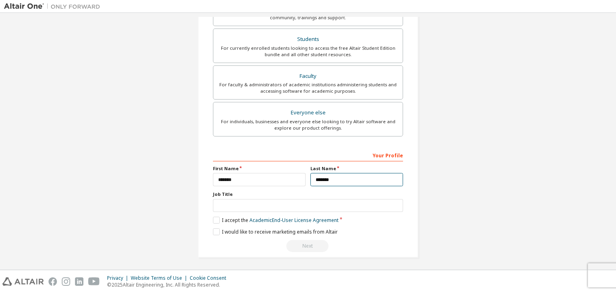 This screenshot has width=616, height=293. I want to click on div: For currently enrolled students looking to access the free Altair Student Edition bundle and all ..., so click(308, 51).